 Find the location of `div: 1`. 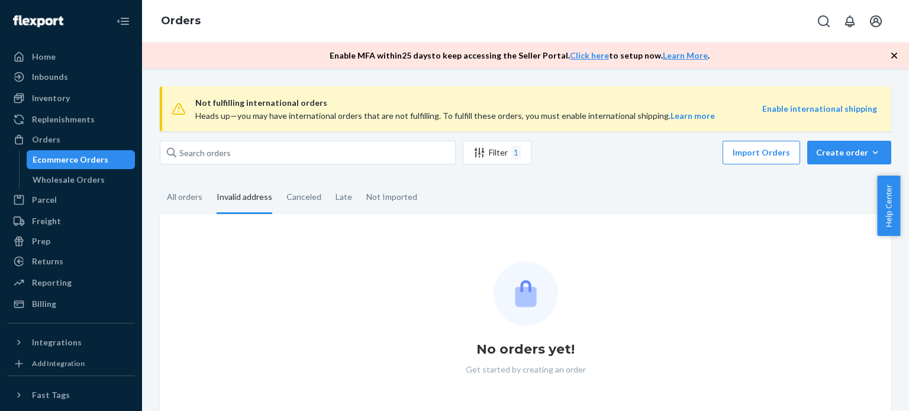

div: 1 is located at coordinates (516, 153).